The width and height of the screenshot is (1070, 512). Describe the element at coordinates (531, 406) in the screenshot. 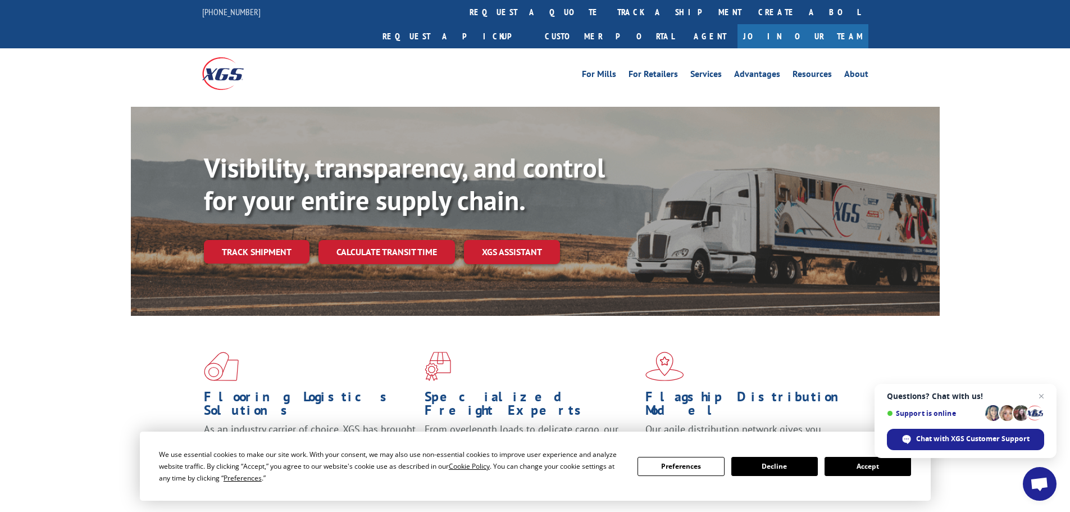

I see `h1: Specialized Freight Experts` at that location.